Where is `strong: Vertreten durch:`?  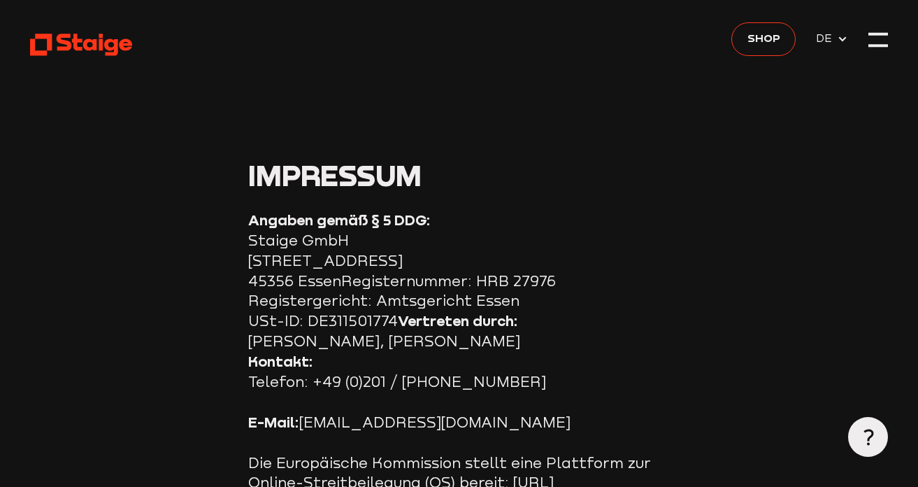 strong: Vertreten durch: is located at coordinates (458, 320).